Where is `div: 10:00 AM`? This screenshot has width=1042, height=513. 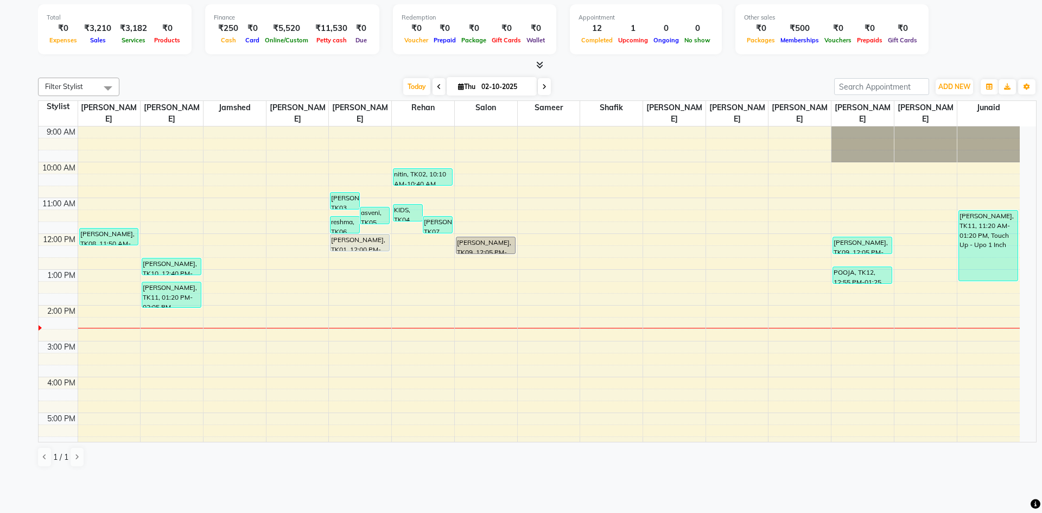 div: 10:00 AM is located at coordinates (59, 168).